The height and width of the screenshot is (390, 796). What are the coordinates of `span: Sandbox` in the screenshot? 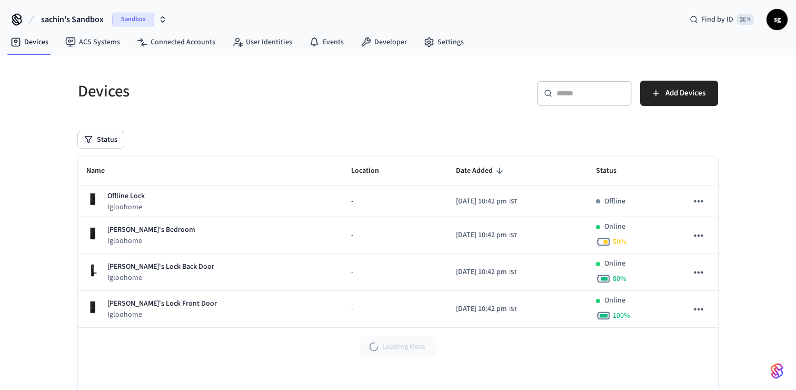 It's located at (133, 19).